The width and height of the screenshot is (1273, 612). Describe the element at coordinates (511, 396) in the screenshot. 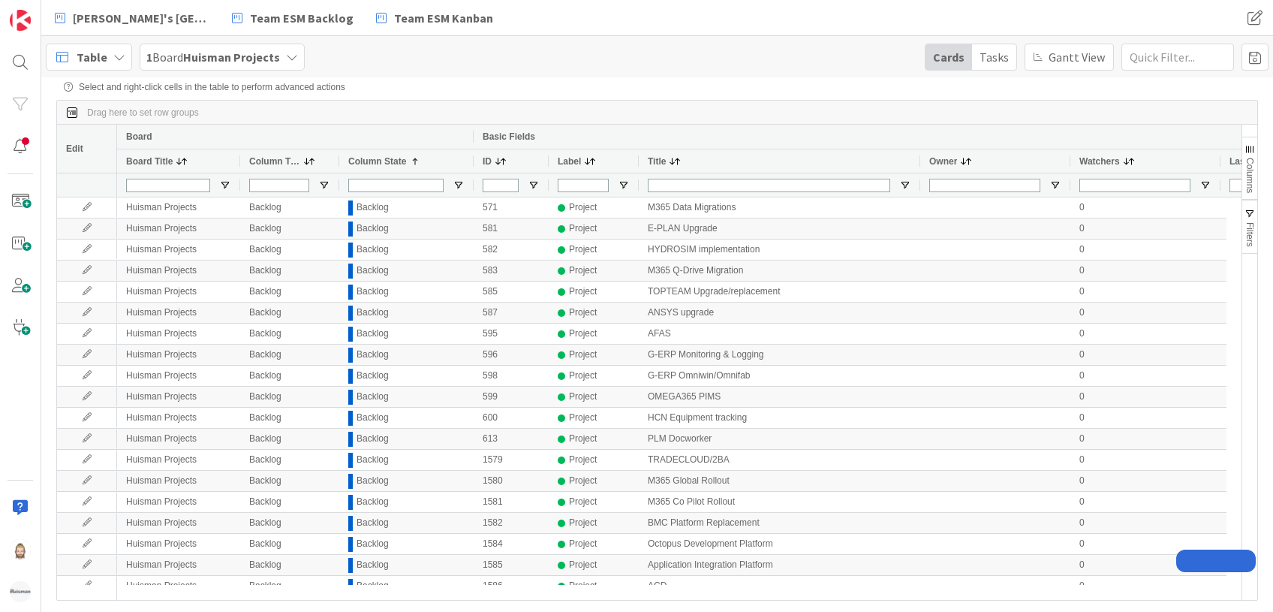

I see `div: 599` at that location.